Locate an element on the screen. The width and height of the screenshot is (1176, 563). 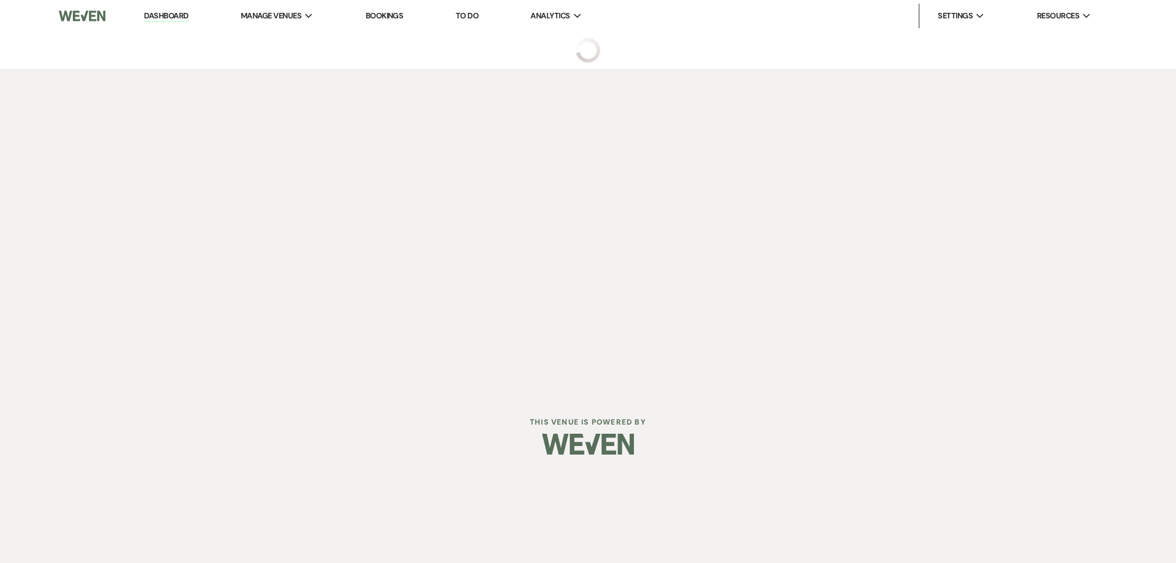
img: loading spinner is located at coordinates (588, 50).